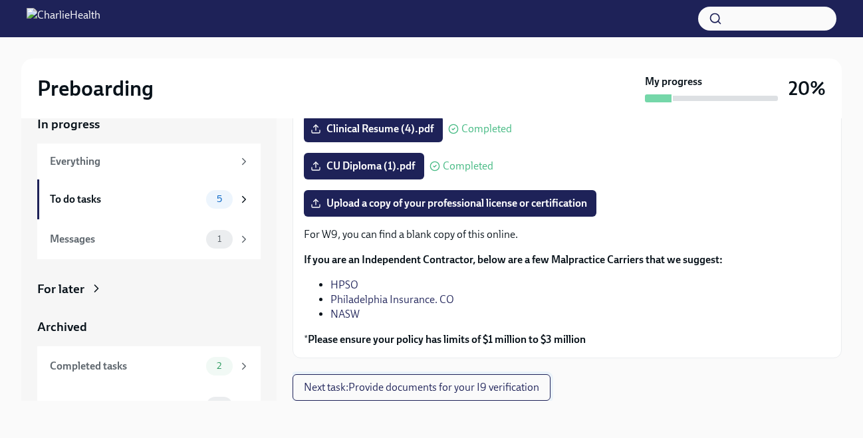 This screenshot has width=863, height=438. I want to click on a: NASW, so click(345, 314).